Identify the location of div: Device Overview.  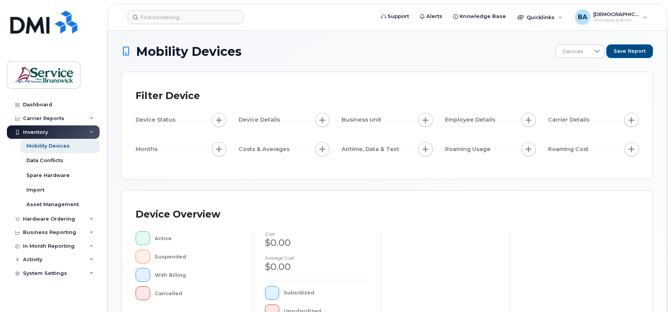
(178, 215).